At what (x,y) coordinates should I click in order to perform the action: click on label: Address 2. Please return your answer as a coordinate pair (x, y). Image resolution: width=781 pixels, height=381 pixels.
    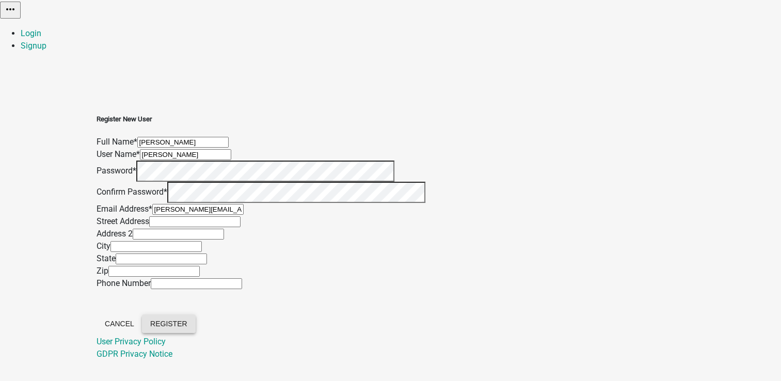
    Looking at the image, I should click on (115, 233).